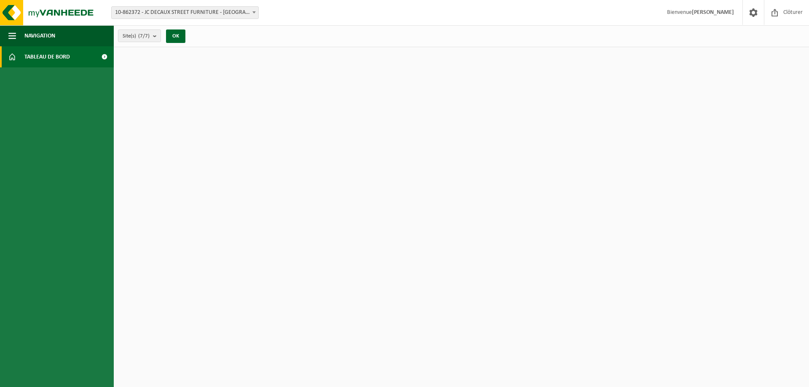  Describe the element at coordinates (47, 57) in the screenshot. I see `span: Tableau de bord` at that location.